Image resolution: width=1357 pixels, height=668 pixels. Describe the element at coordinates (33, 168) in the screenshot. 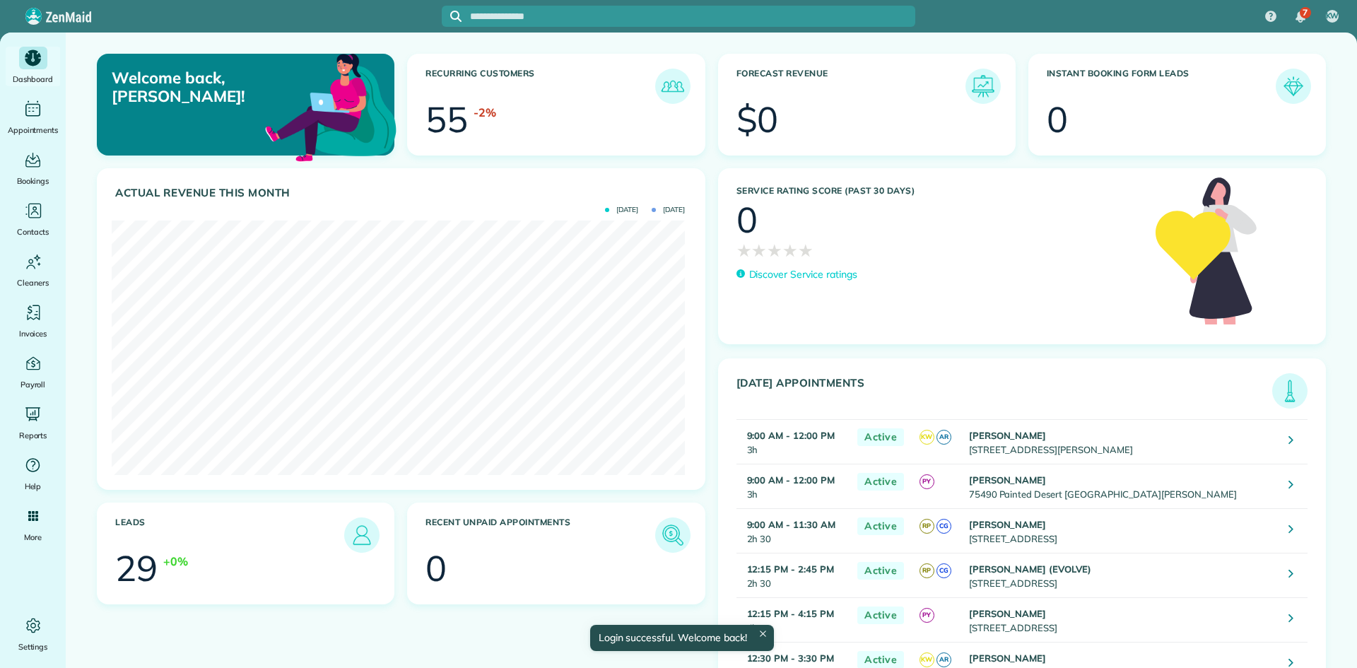

I see `a: Bookings` at that location.